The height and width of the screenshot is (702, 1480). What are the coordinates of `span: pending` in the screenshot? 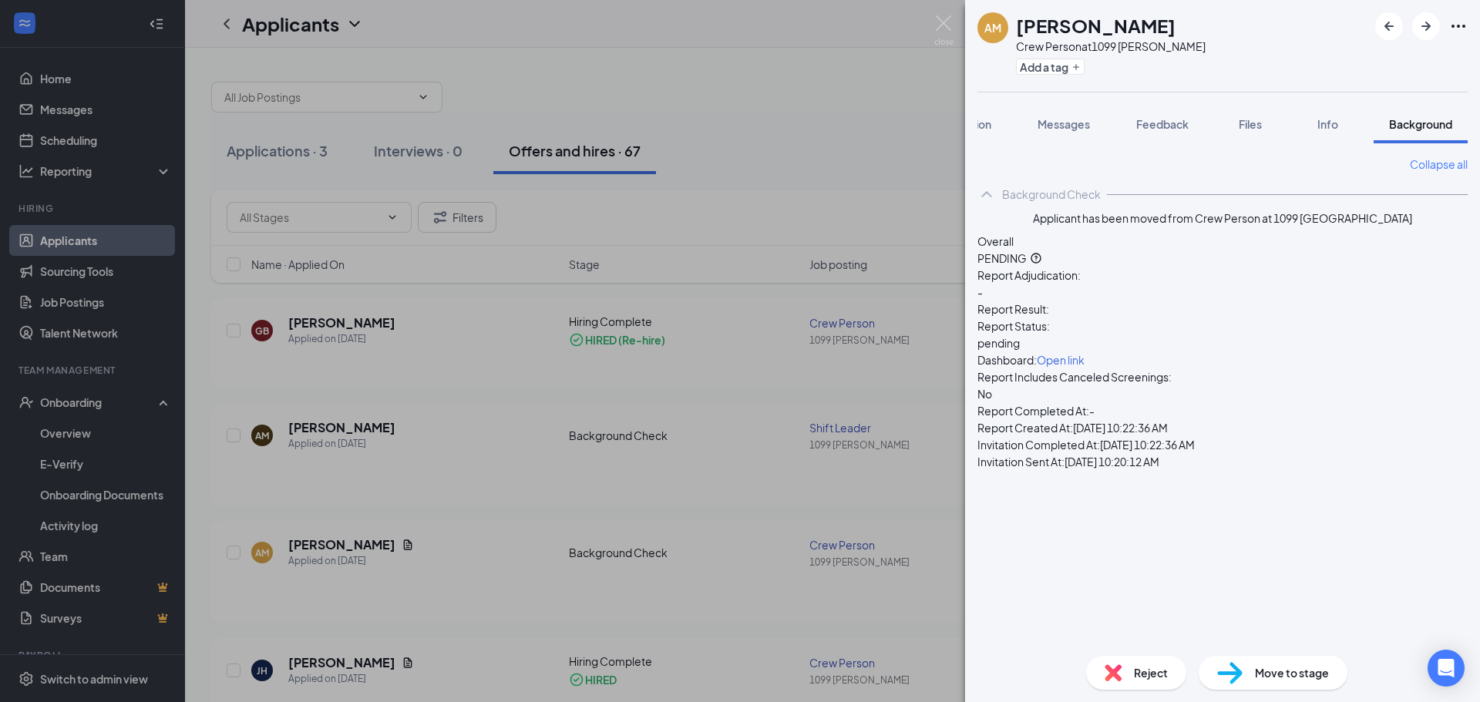 It's located at (998, 343).